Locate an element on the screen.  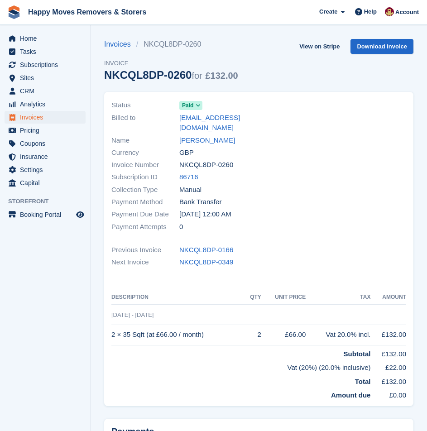
a: Happy Moves Removers & Storers is located at coordinates (87, 12).